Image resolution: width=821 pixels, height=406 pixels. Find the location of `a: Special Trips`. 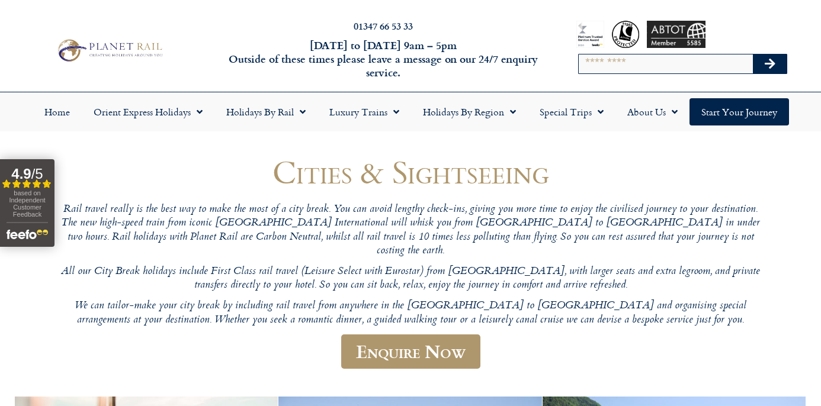

a: Special Trips is located at coordinates (572, 112).